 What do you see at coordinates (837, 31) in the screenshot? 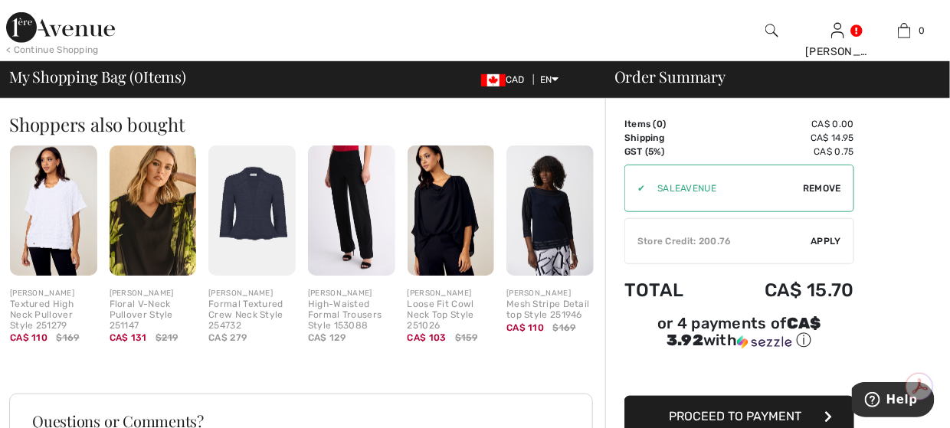
I see `img: My Info` at bounding box center [837, 31].